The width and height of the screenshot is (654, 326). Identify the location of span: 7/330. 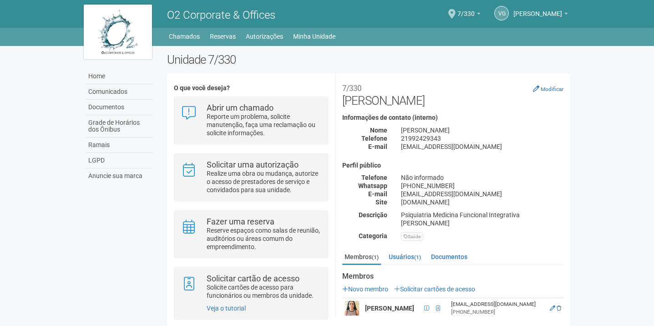
(466, 9).